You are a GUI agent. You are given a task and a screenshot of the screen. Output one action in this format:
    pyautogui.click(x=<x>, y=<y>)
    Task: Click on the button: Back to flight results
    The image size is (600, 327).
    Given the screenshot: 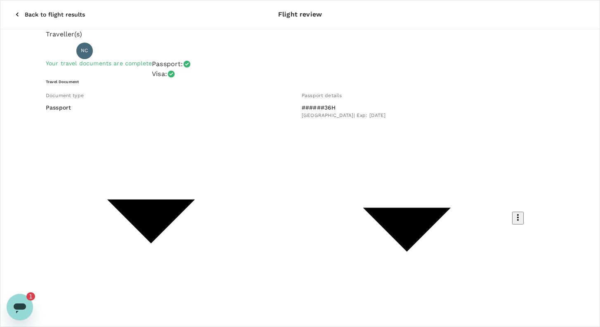 What is the action you would take?
    pyautogui.click(x=50, y=14)
    